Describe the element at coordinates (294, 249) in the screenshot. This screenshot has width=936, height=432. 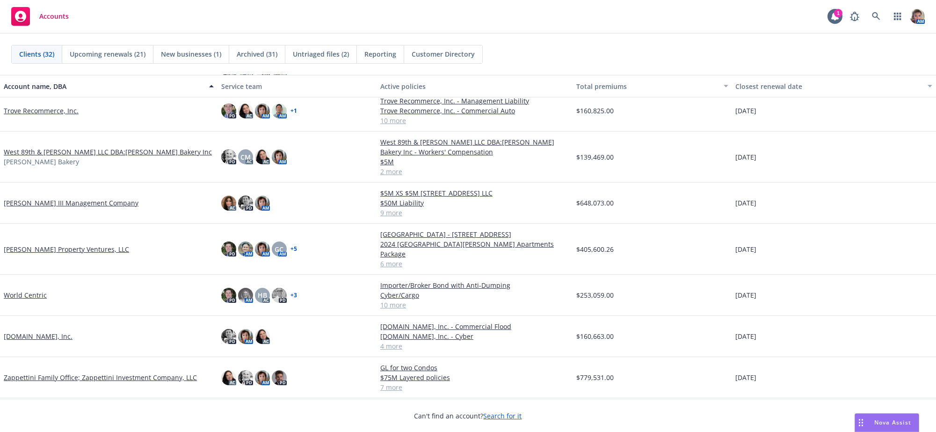
I see `a: + 5` at that location.